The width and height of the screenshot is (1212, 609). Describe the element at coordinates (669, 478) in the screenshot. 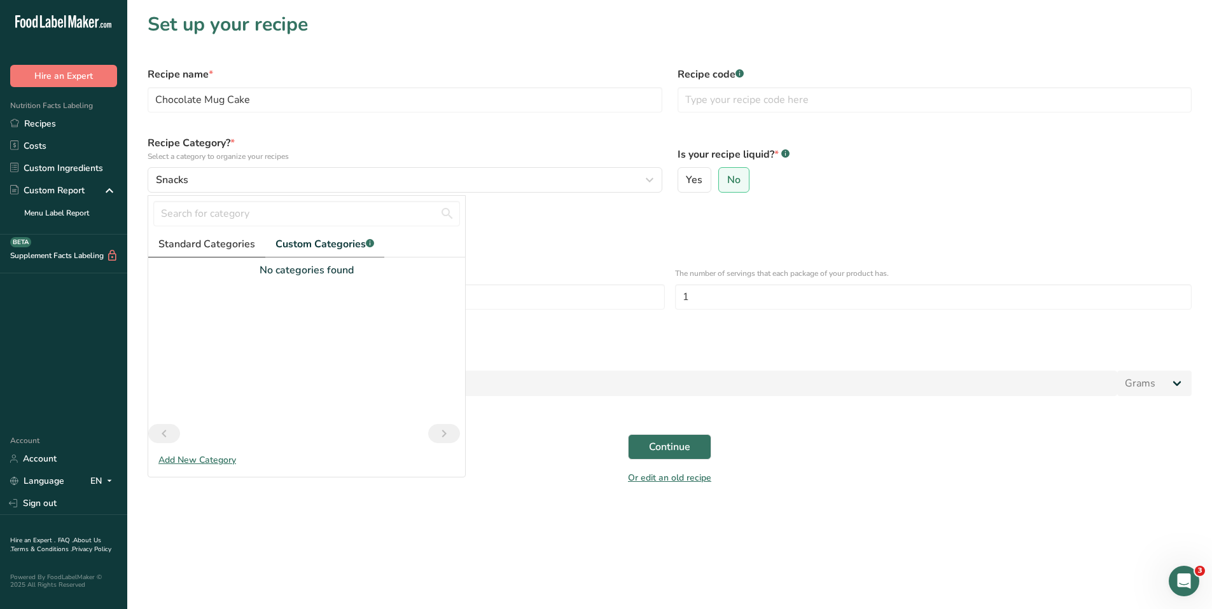

I see `a: Or edit an old recipe` at that location.